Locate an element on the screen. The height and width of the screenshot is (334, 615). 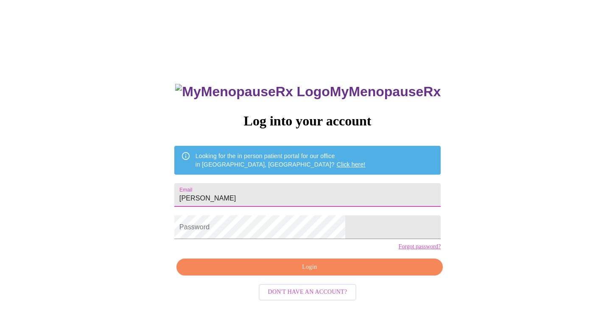
a: Forgot password? is located at coordinates (420, 247).